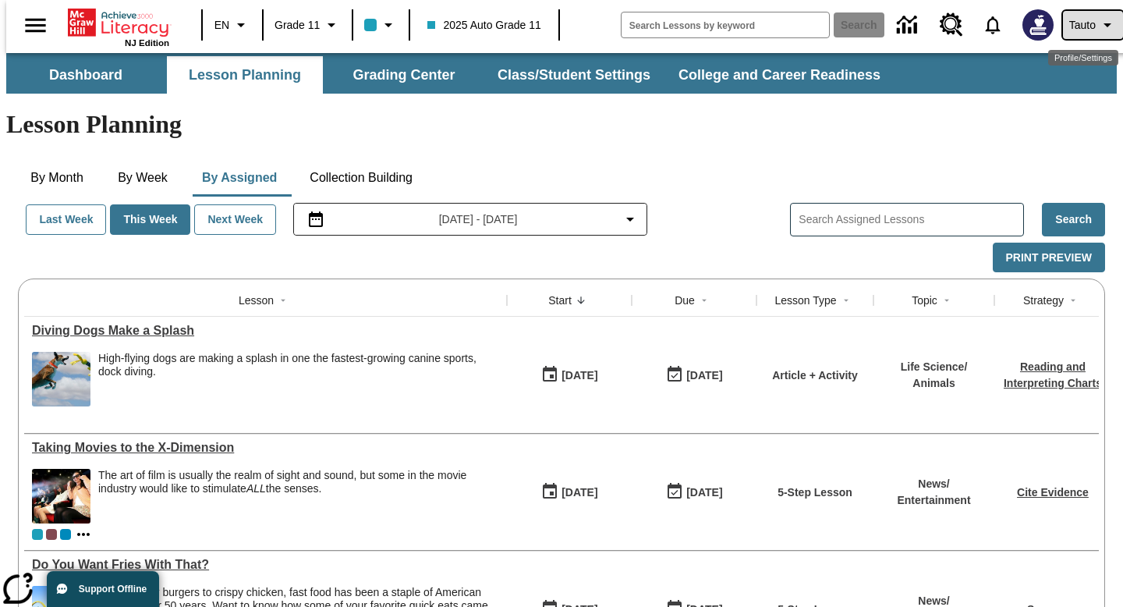 The height and width of the screenshot is (607, 1123). Describe the element at coordinates (232, 25) in the screenshot. I see `button: Language: EN, Select a language` at that location.